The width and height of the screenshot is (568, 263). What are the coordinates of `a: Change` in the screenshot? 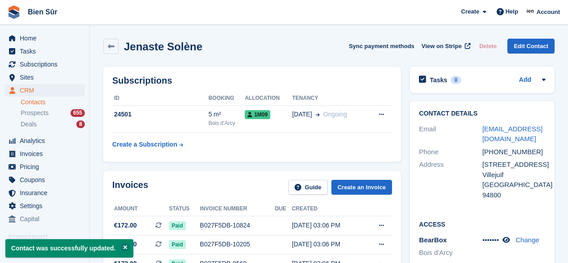 It's located at (527, 239).